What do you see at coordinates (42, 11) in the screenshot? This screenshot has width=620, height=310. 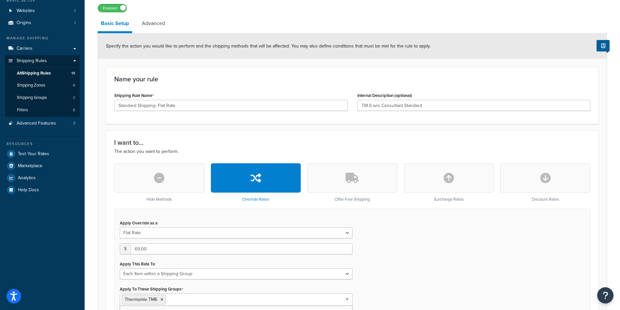 I see `a: Websites1` at bounding box center [42, 11].